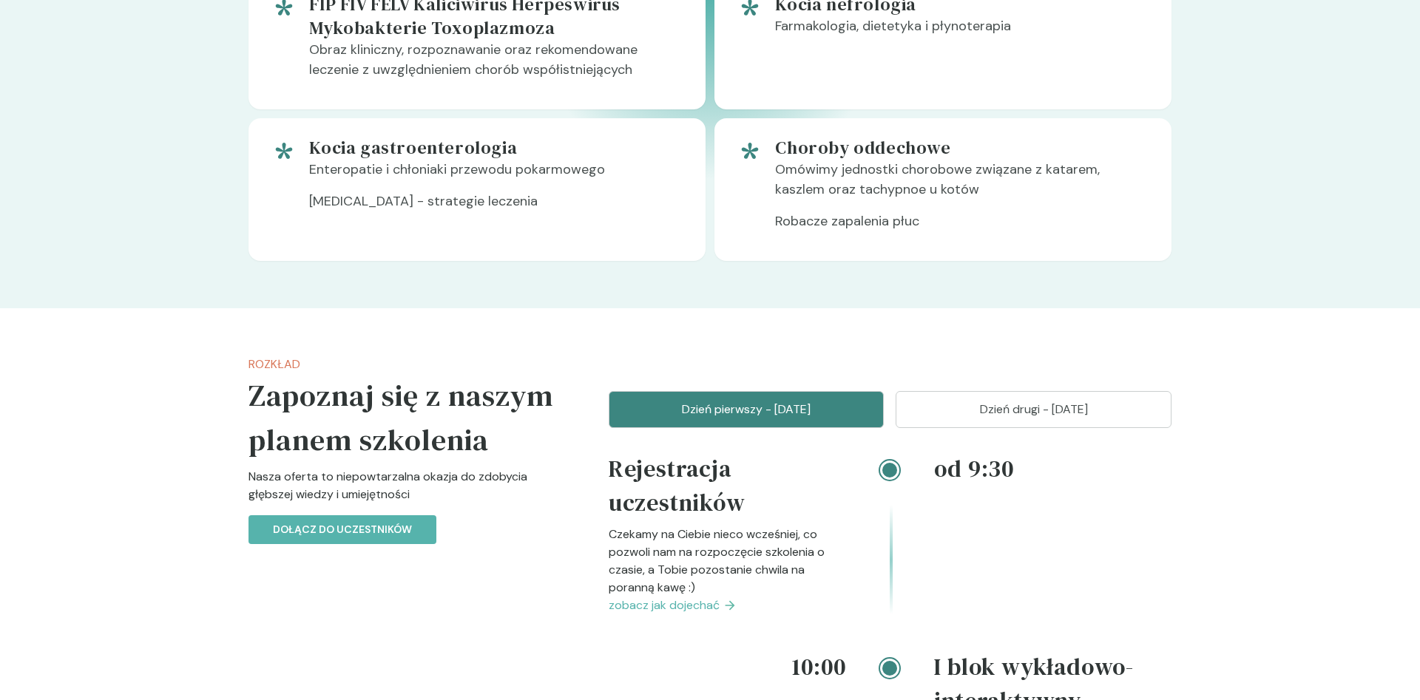  Describe the element at coordinates (961, 32) in the screenshot. I see `p: Farmakologia, dietetyka i płynoterapia` at that location.